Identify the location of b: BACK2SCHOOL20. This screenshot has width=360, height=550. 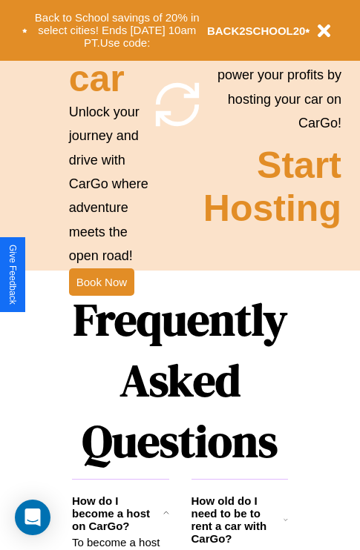
(256, 30).